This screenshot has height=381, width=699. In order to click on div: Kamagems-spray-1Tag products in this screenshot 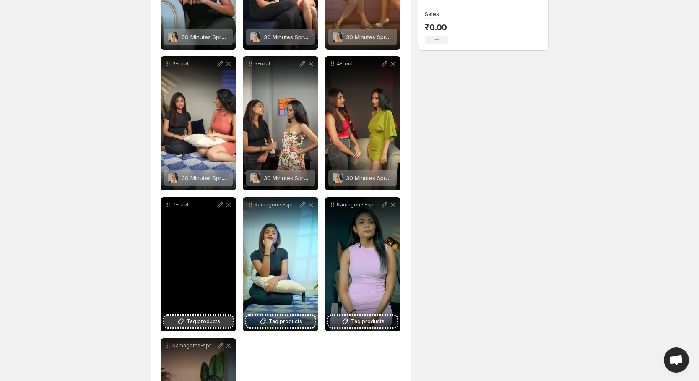, I will do `click(281, 264)`.